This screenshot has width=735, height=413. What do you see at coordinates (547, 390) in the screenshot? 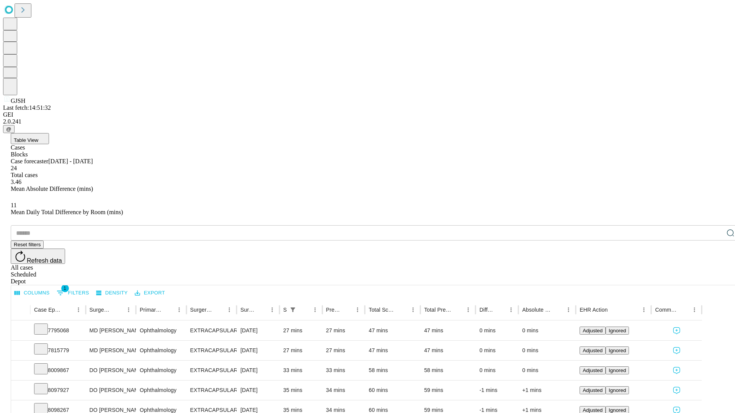
I see `div: +1 mins` at bounding box center [547, 390].